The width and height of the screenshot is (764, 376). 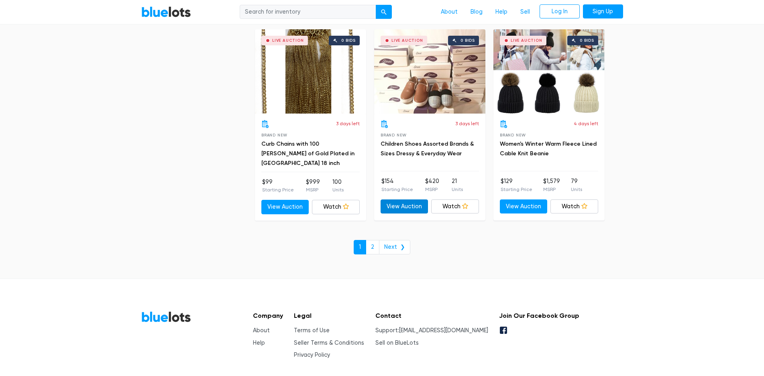 I want to click on li: $129, so click(x=516, y=185).